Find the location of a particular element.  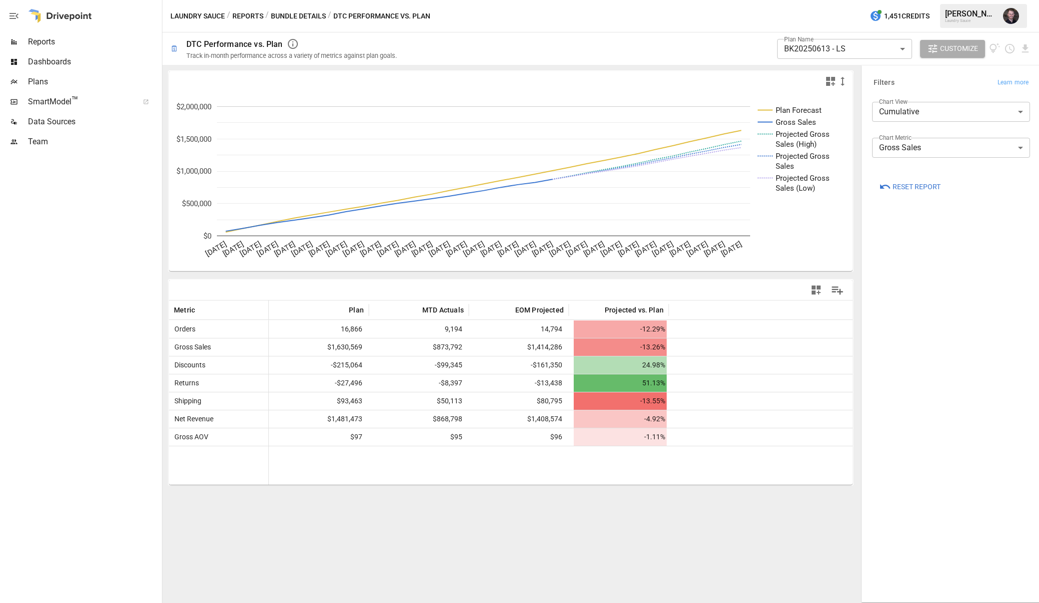

span: Dashboards is located at coordinates (94, 62).